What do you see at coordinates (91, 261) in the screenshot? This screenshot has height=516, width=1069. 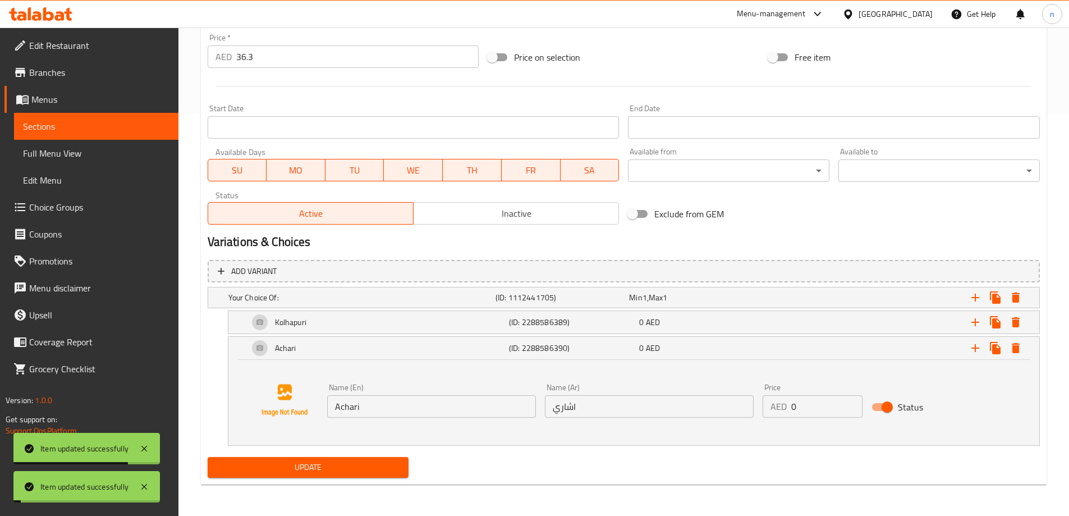 I see `a: Promotions` at bounding box center [91, 261].